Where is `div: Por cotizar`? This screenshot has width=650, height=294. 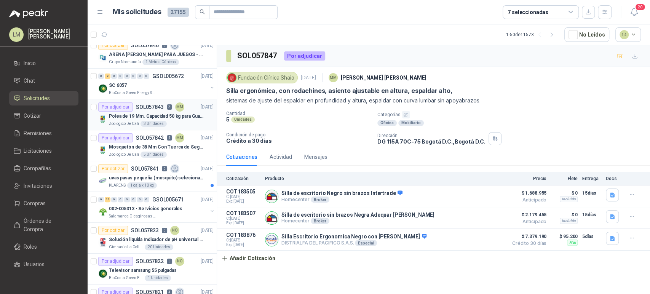
div: Por cotizar is located at coordinates (113, 169).